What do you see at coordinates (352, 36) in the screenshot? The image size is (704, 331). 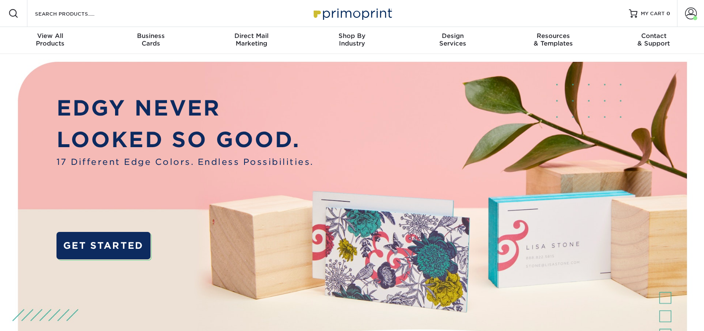 I see `span: Shop By` at bounding box center [352, 36].